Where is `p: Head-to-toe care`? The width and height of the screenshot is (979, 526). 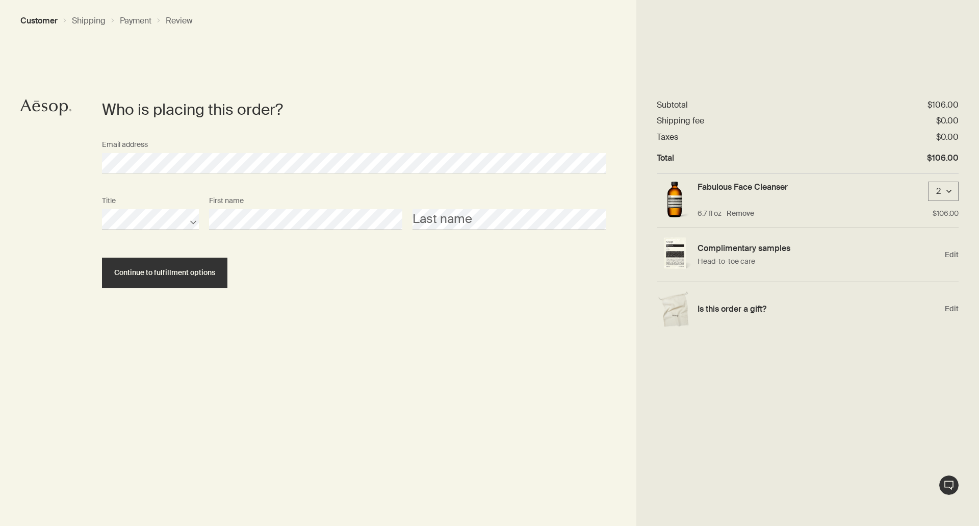
p: Head-to-toe care is located at coordinates (818, 261).